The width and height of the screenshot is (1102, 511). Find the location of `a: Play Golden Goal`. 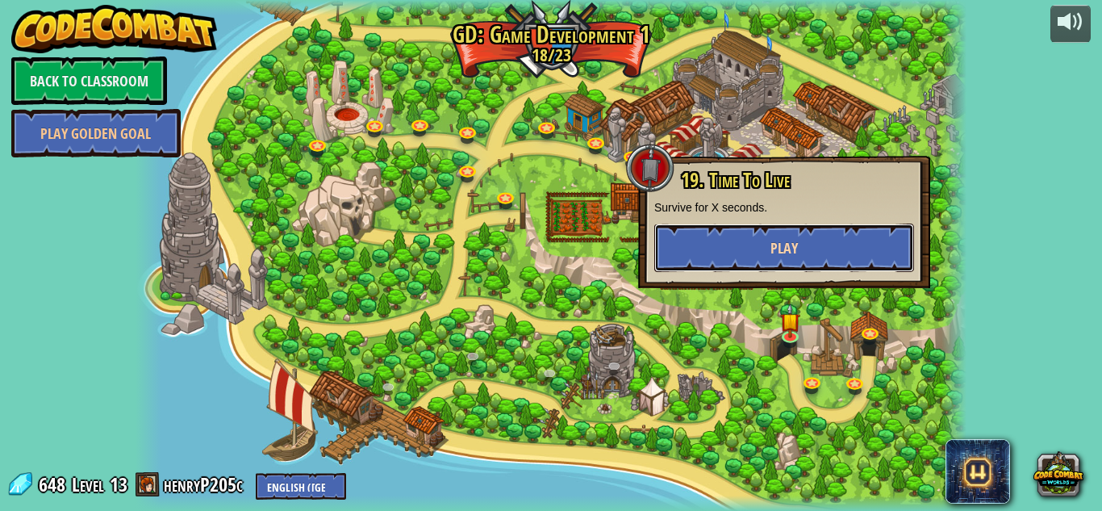

a: Play Golden Goal is located at coordinates (96, 133).